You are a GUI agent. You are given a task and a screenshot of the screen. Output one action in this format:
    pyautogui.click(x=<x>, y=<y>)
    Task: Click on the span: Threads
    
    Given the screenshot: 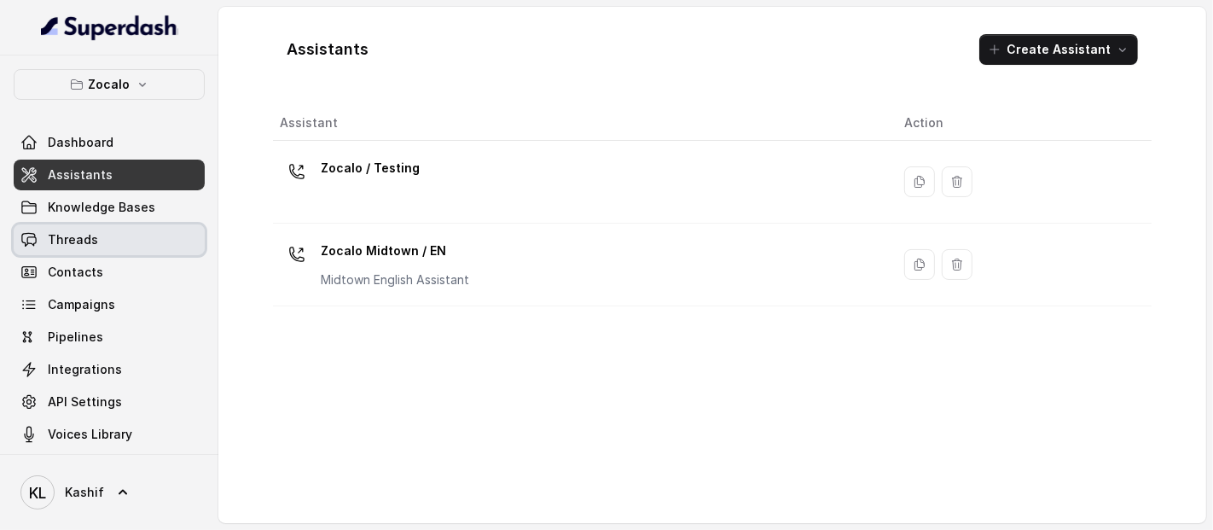 What is the action you would take?
    pyautogui.click(x=72, y=240)
    